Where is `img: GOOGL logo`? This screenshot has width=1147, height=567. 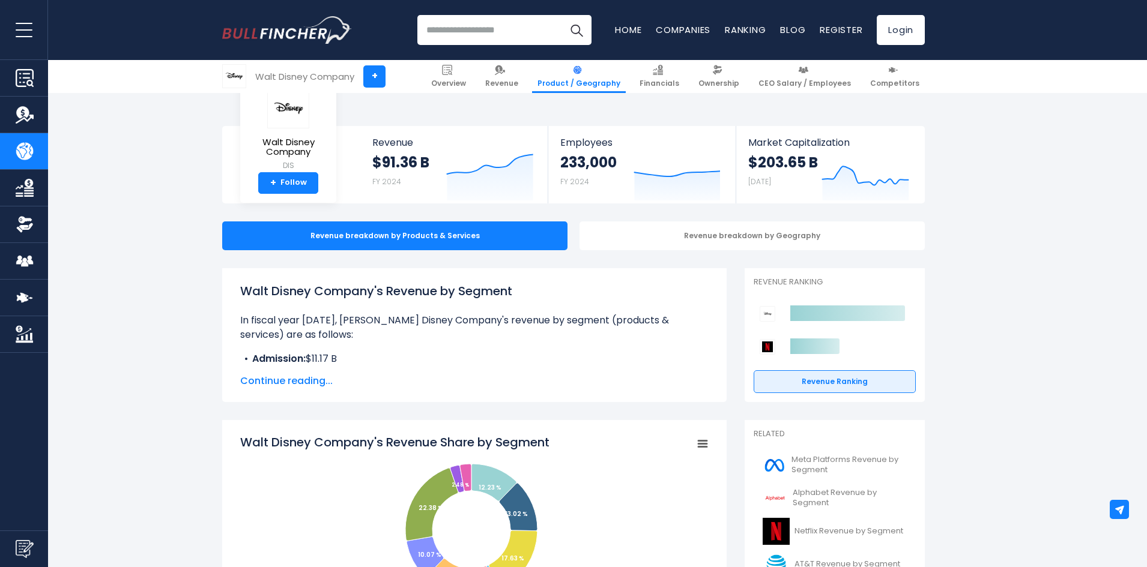 img: GOOGL logo is located at coordinates (775, 498).